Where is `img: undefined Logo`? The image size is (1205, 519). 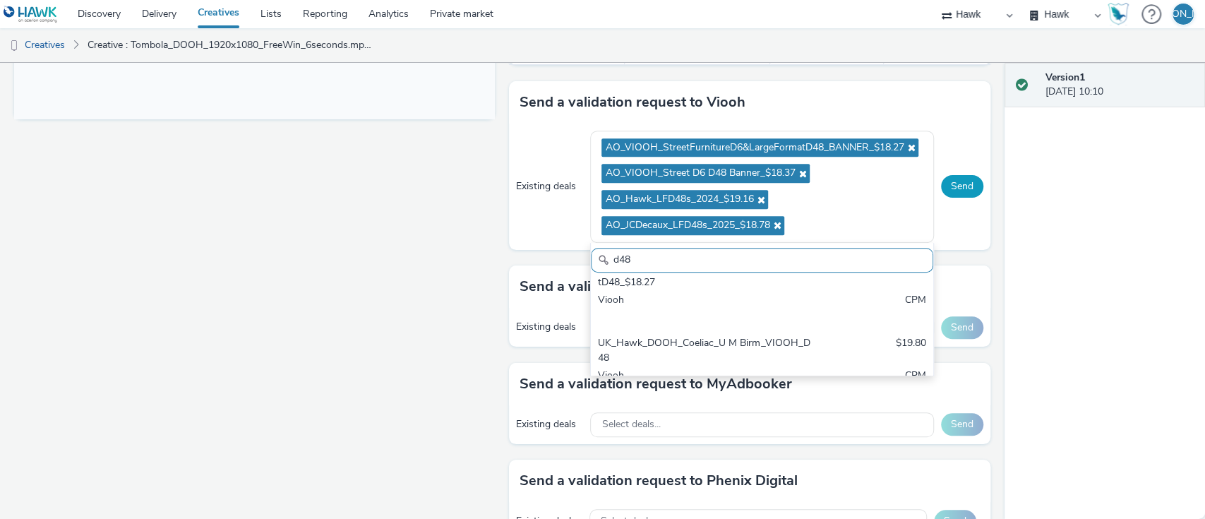
img: undefined Logo is located at coordinates (30, 14).